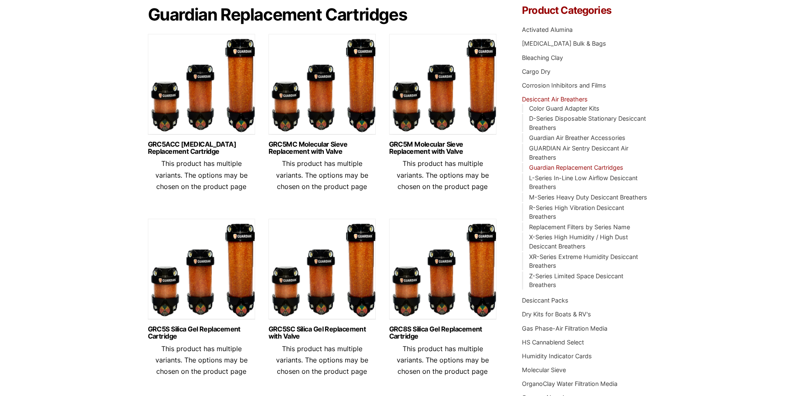 This screenshot has height=396, width=798. I want to click on h1: Guardian Replacement Cartridges, so click(322, 15).